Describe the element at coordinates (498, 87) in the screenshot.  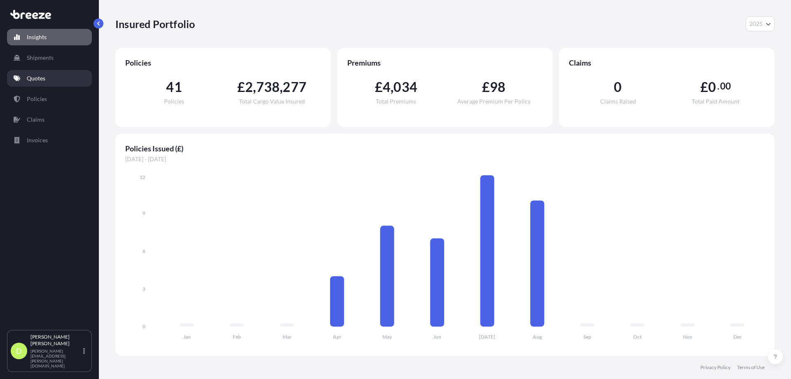
I see `span: 98` at that location.